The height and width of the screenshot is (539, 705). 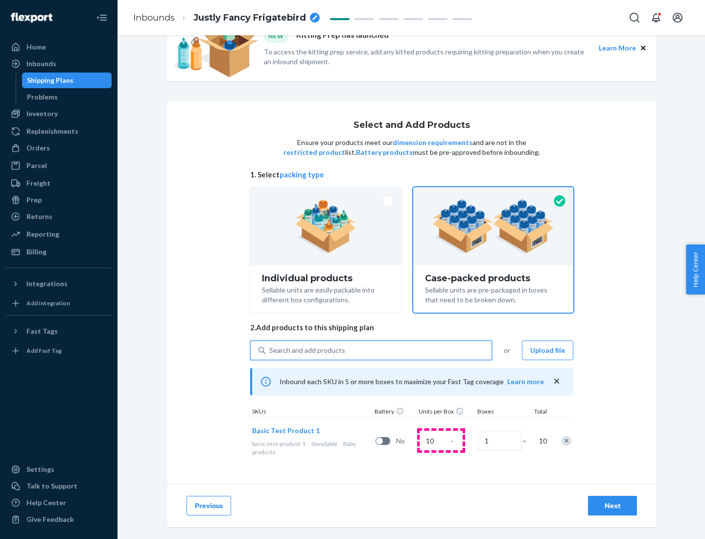 What do you see at coordinates (311, 412) in the screenshot?
I see `div: SKUs` at bounding box center [311, 412].